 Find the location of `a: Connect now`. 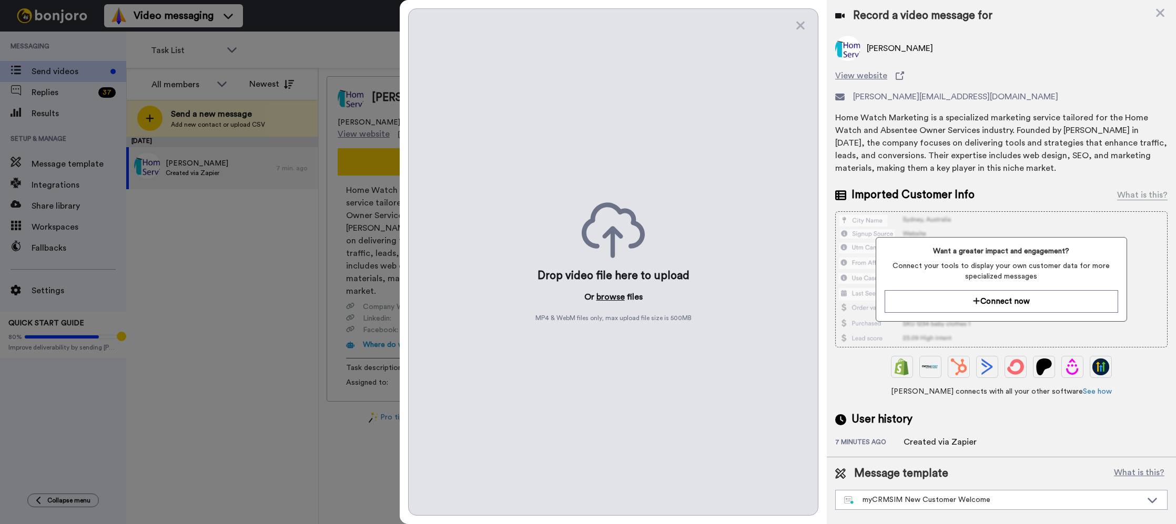

a: Connect now is located at coordinates (1002, 301).